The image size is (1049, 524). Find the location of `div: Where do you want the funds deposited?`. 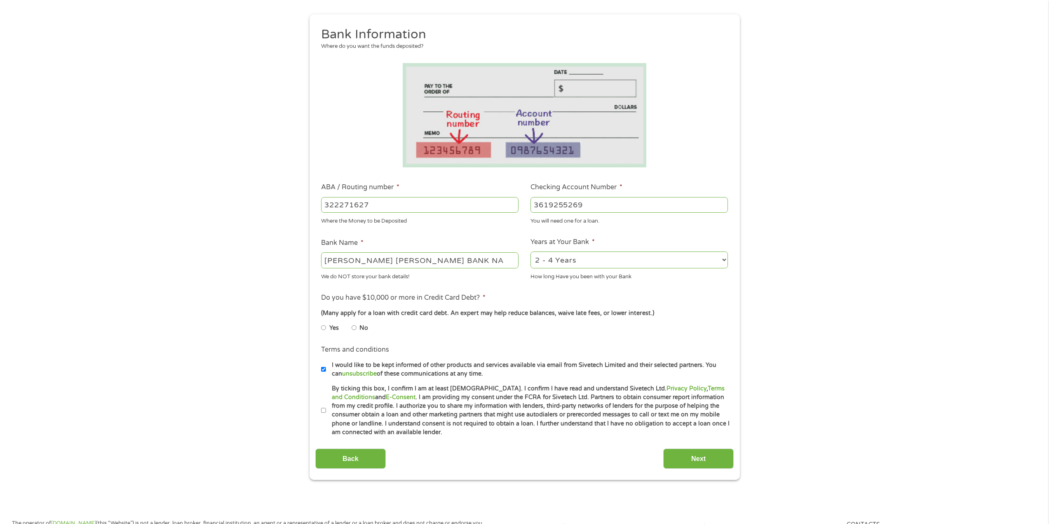

div: Where do you want the funds deposited? is located at coordinates (521, 47).